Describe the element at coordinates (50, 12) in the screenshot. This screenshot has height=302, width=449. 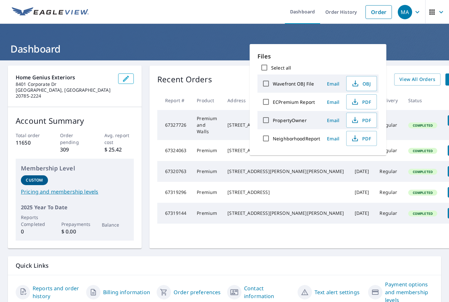
I see `img: EV Logo` at that location.